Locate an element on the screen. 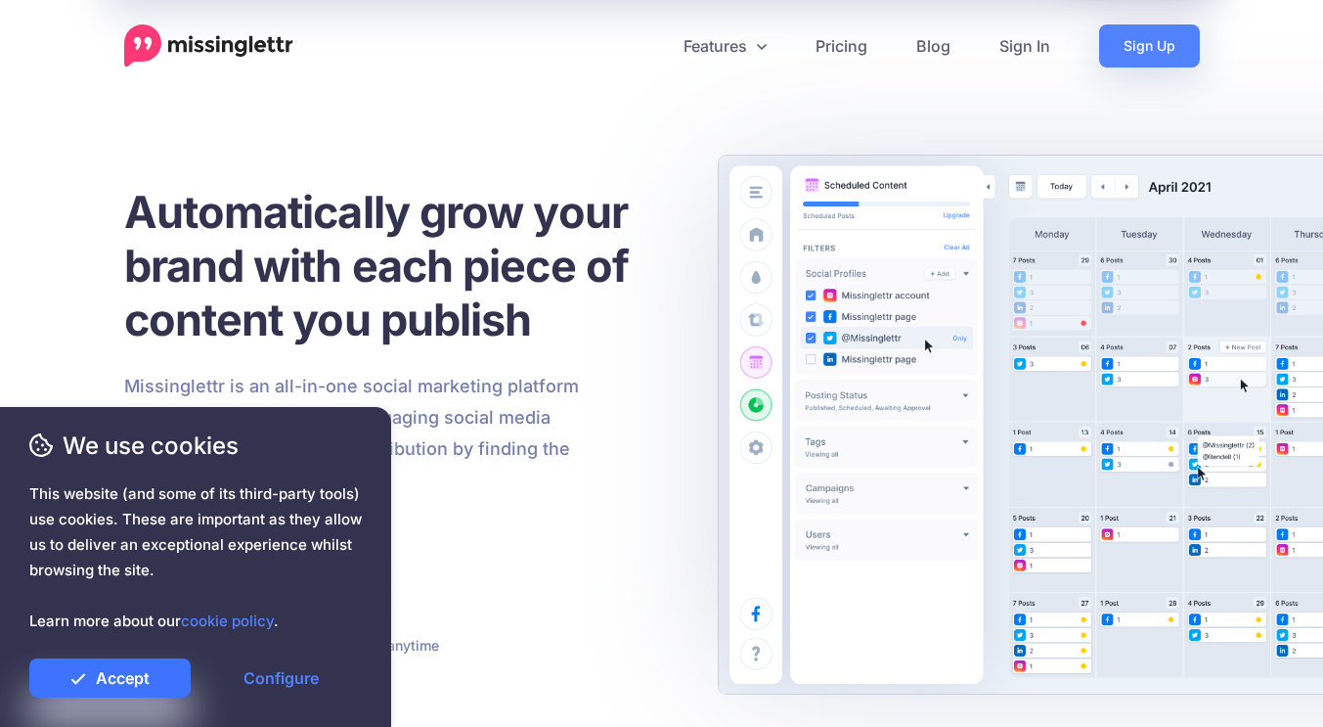 The width and height of the screenshot is (1323, 727). a: Blog is located at coordinates (933, 46).